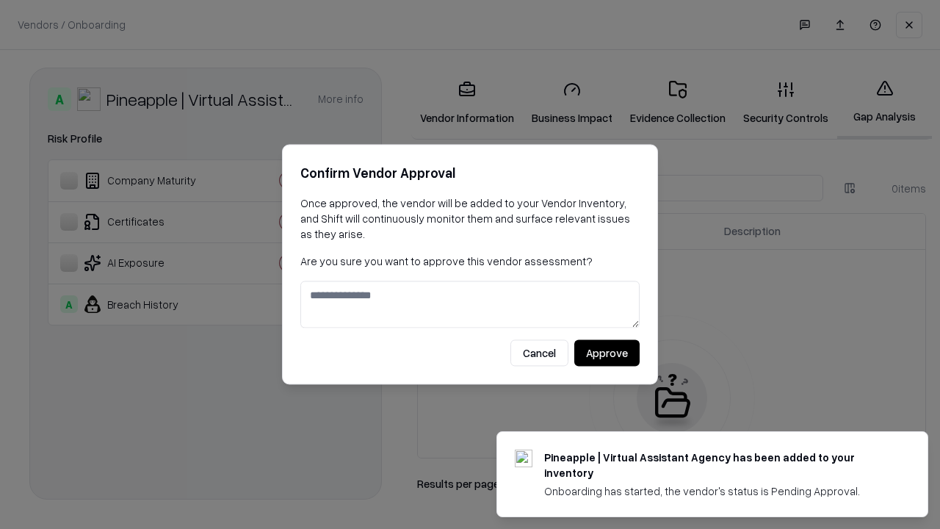 This screenshot has height=529, width=940. Describe the element at coordinates (718, 465) in the screenshot. I see `div: Pineapple | Virtual Assistant Agency has been added to your inventory` at that location.